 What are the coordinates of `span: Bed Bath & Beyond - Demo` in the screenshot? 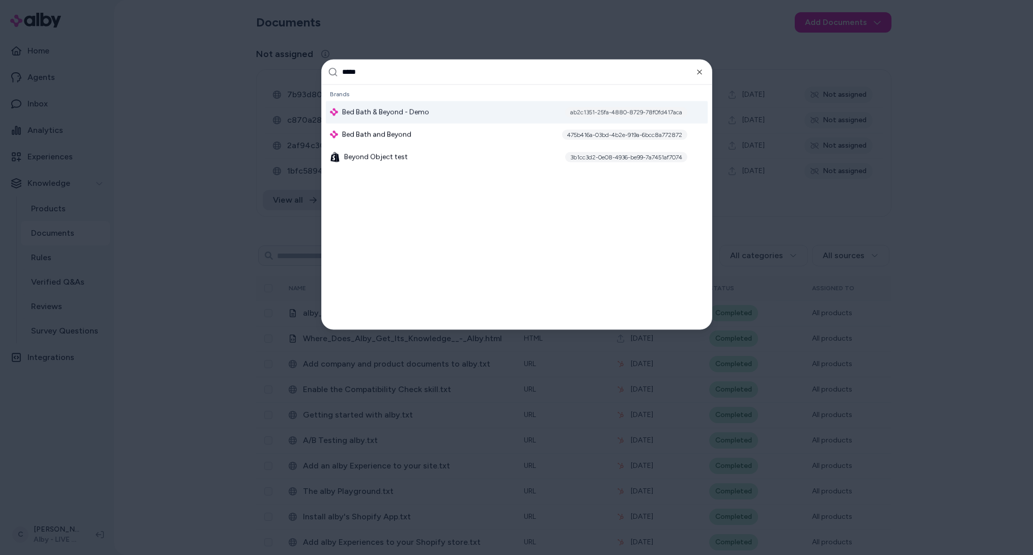 It's located at (385, 112).